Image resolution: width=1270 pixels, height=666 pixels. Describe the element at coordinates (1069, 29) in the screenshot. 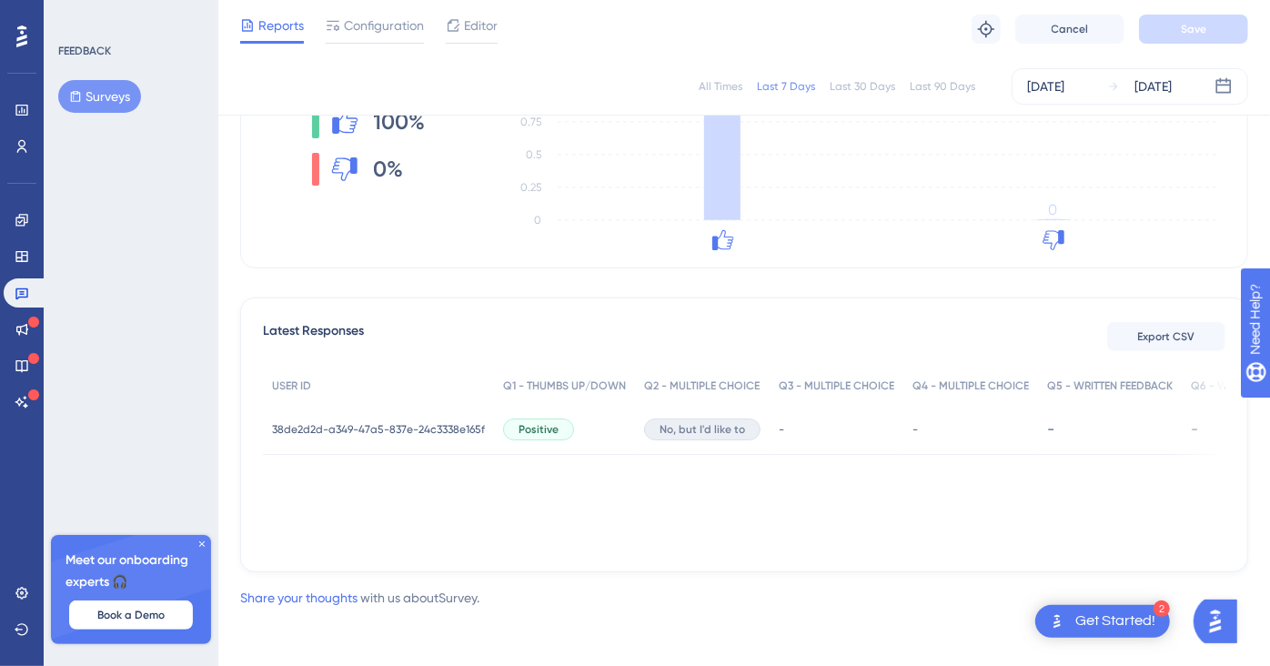

I see `span: Cancel` at that location.